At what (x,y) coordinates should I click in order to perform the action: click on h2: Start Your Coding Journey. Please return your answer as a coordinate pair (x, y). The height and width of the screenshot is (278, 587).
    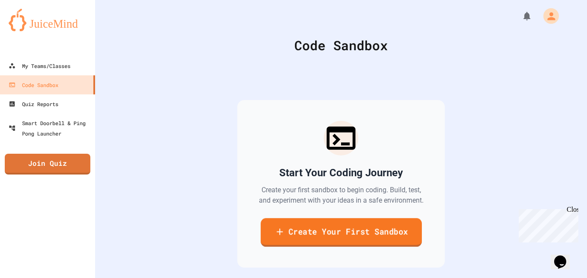
    Looking at the image, I should click on (341, 173).